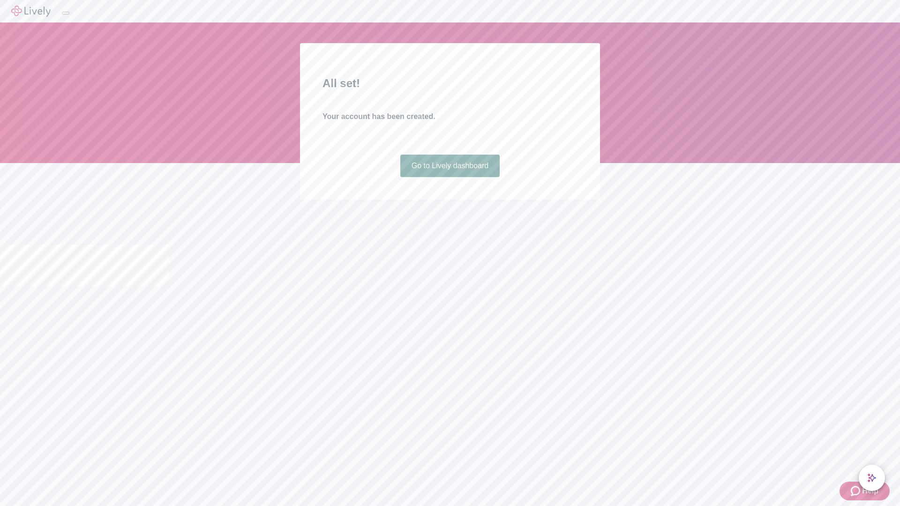  What do you see at coordinates (66, 13) in the screenshot?
I see `button: Log out` at bounding box center [66, 13].